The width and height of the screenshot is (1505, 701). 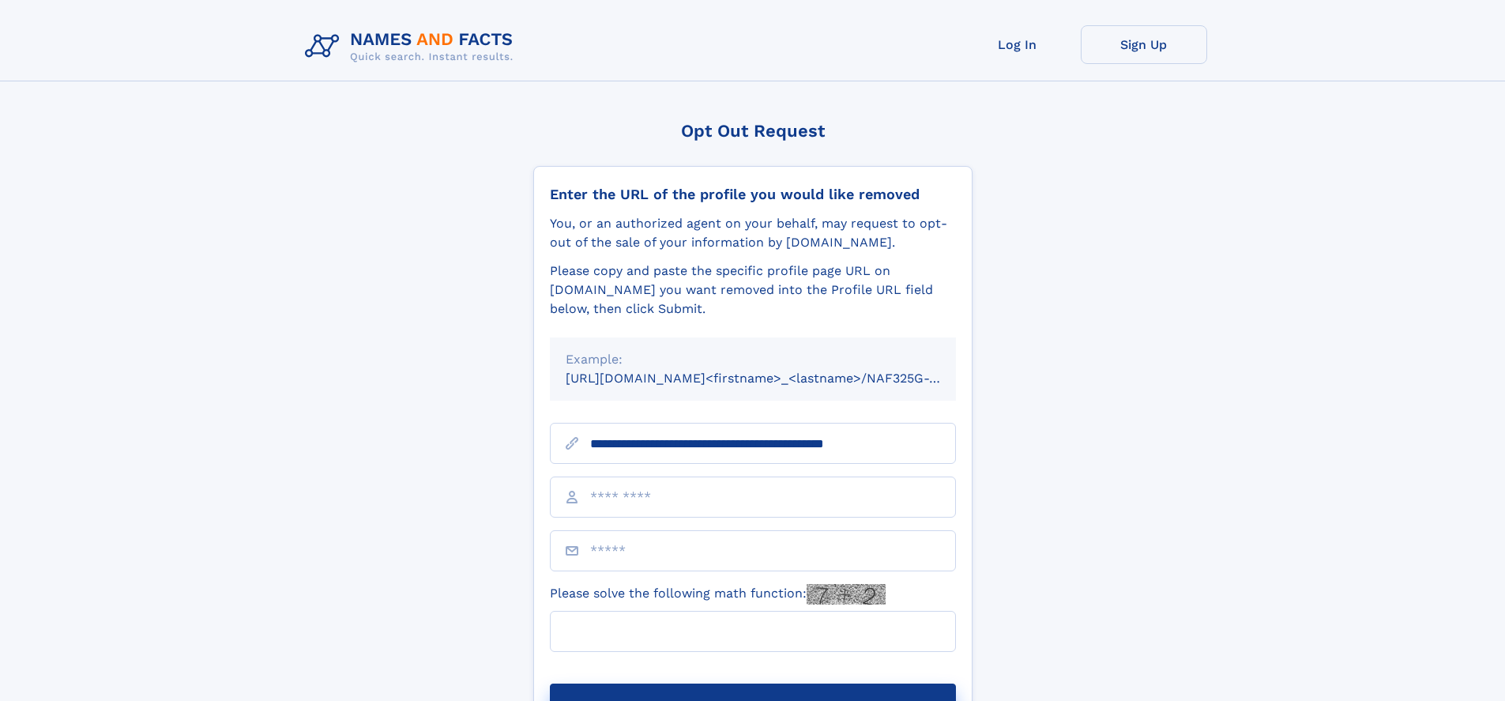 What do you see at coordinates (412, 47) in the screenshot?
I see `img: Logo Names and Facts` at bounding box center [412, 47].